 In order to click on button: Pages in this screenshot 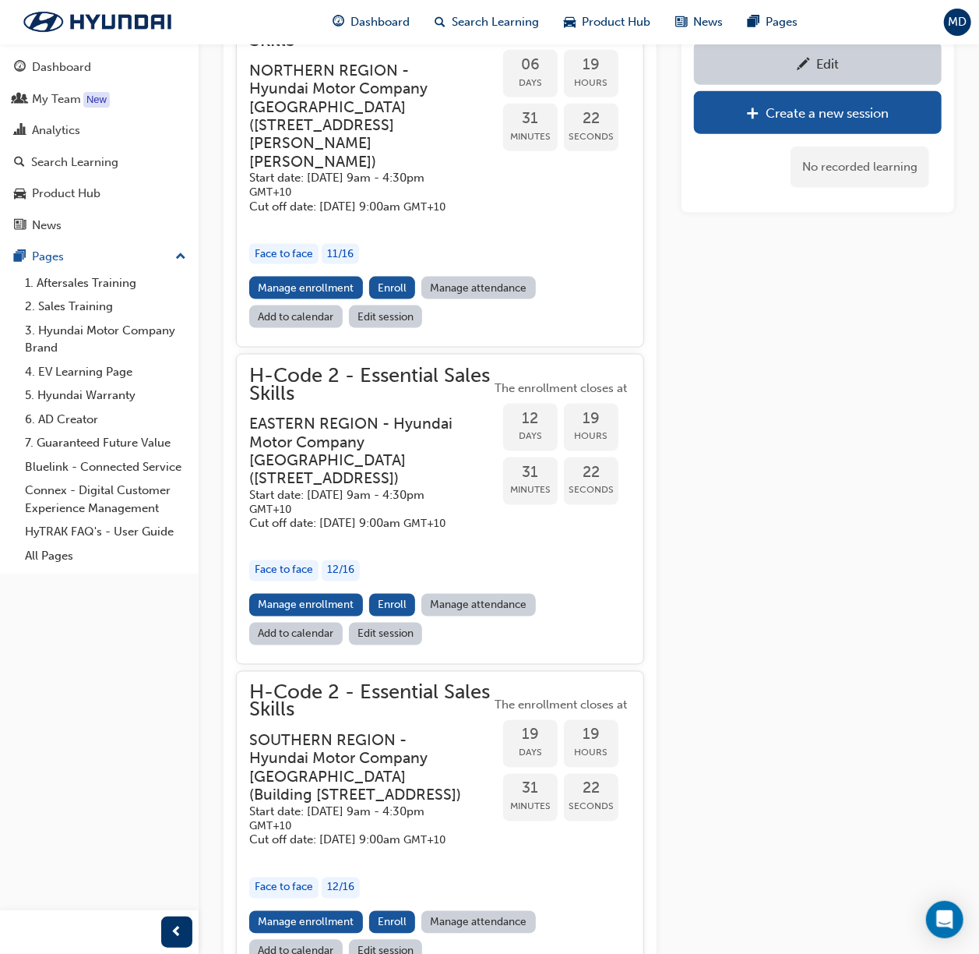, I will do `click(99, 256)`.